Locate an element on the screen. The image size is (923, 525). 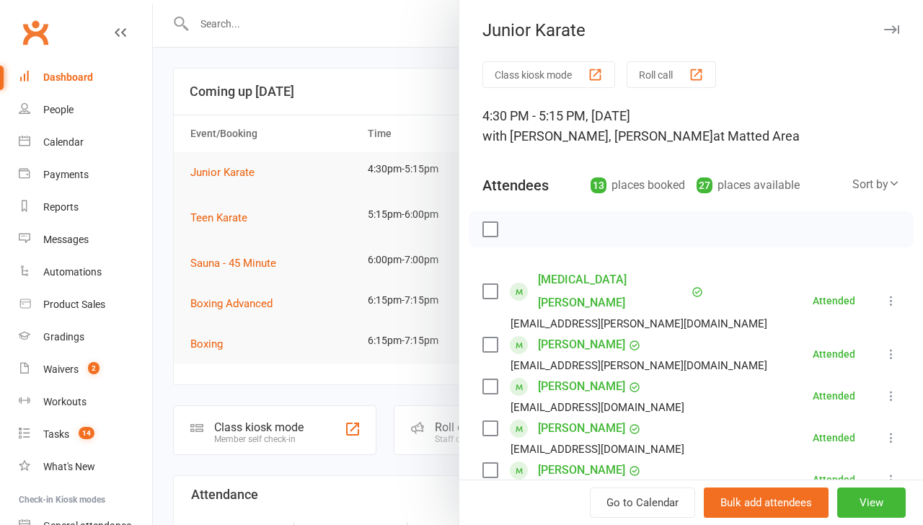
button: Roll call is located at coordinates (672, 74).